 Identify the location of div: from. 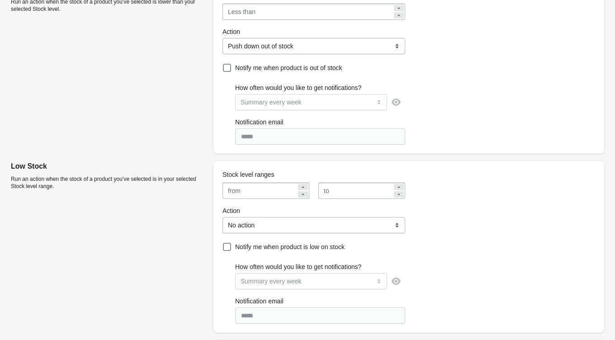
(234, 191).